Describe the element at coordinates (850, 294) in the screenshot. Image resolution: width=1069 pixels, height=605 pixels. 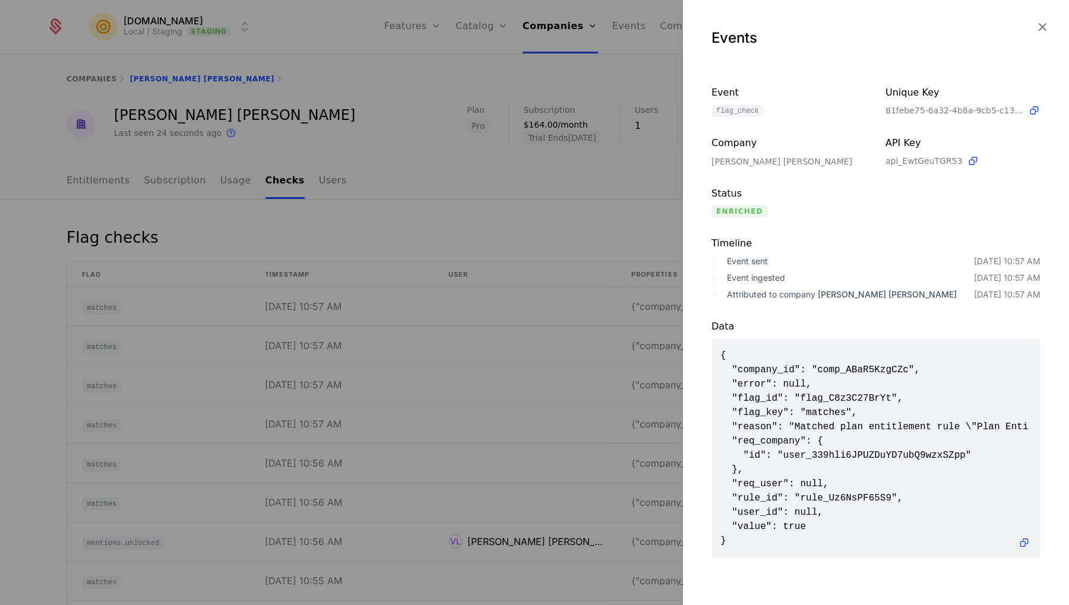
I see `div: Attributed to company` at that location.